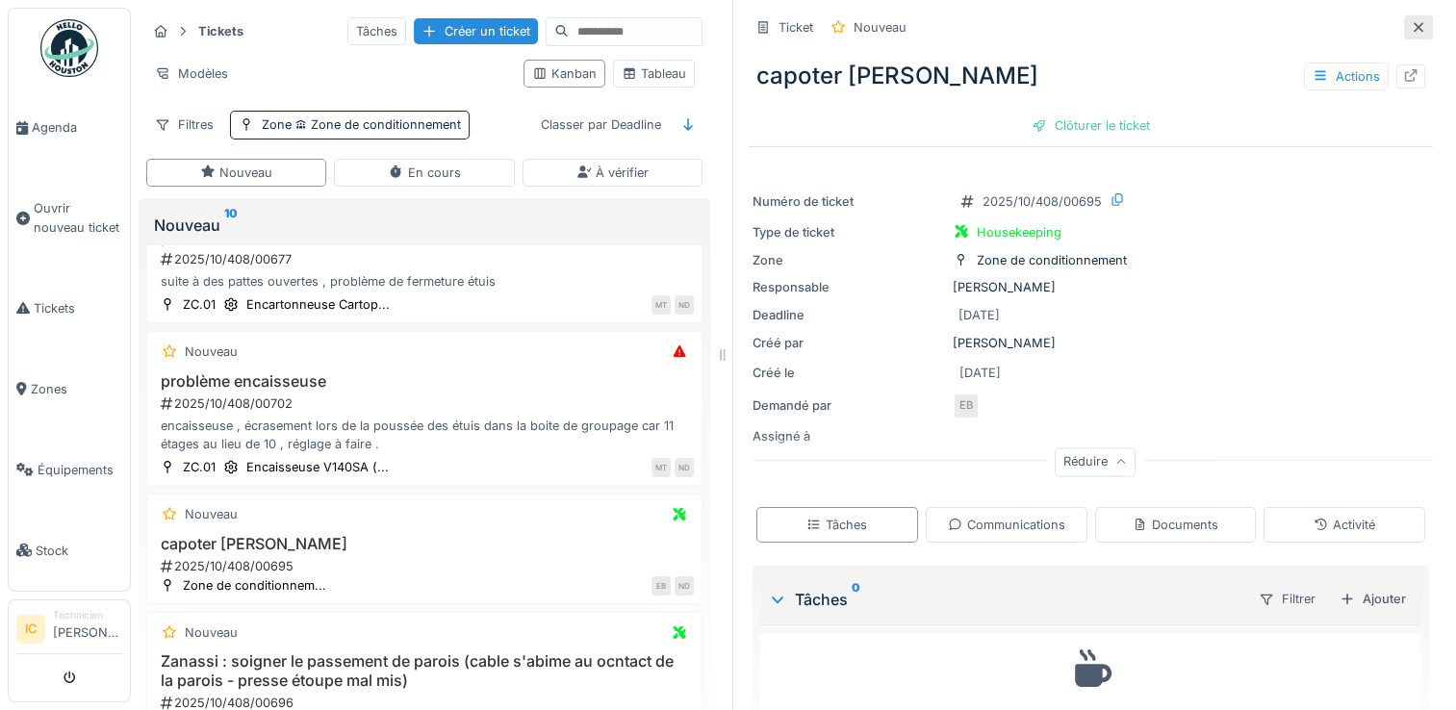 The image size is (1456, 710). I want to click on span: Zones, so click(76, 389).